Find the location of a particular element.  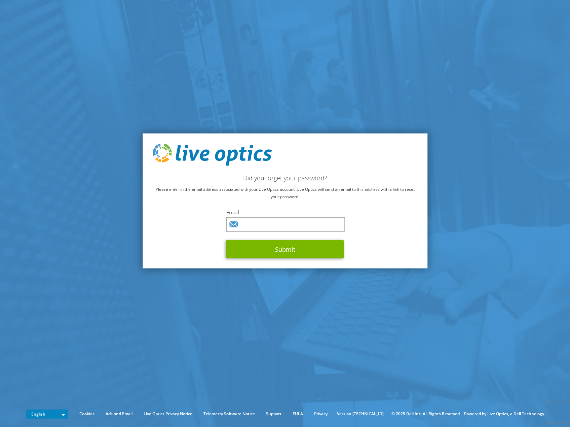

p: Please enter in the email address associated with your Live Optics account. Live Optics will send... is located at coordinates (285, 193).